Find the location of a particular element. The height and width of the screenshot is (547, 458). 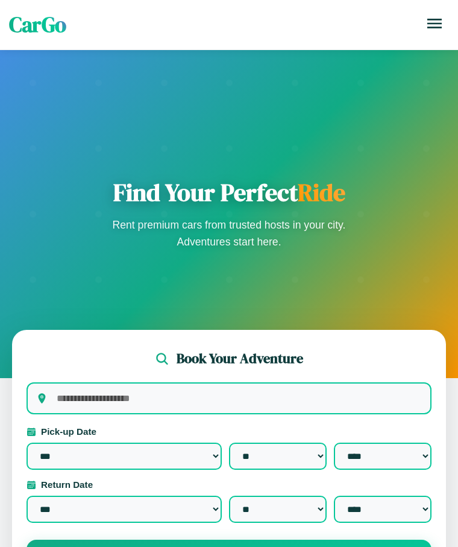

h2: Book Your Adventure is located at coordinates (240, 358).